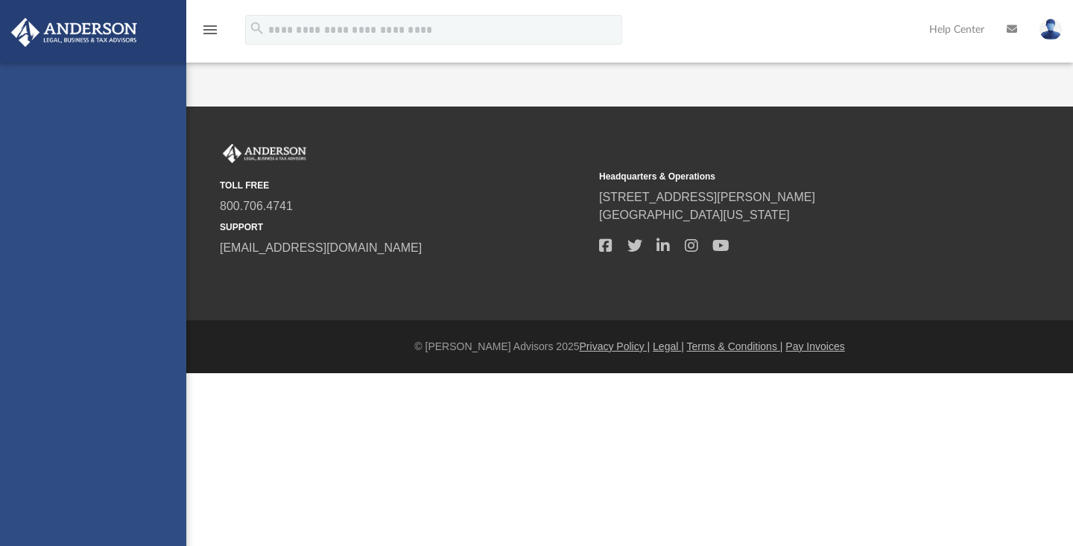  Describe the element at coordinates (615, 347) in the screenshot. I see `a: Privacy Policy |` at that location.